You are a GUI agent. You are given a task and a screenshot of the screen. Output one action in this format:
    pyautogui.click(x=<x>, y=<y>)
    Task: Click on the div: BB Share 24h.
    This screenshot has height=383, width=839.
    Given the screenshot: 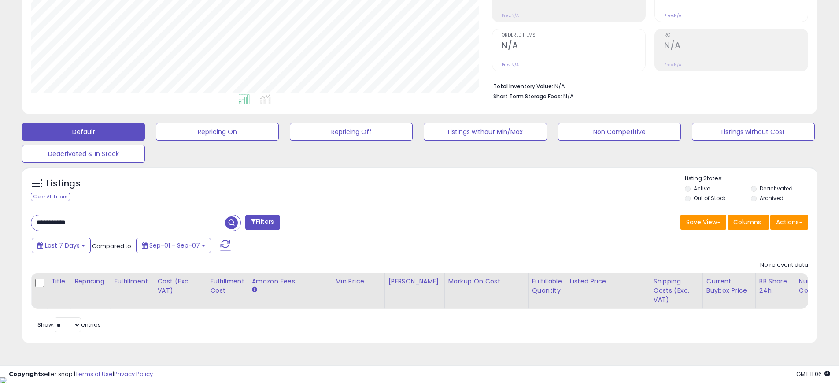 What is the action you would take?
    pyautogui.click(x=775, y=286)
    